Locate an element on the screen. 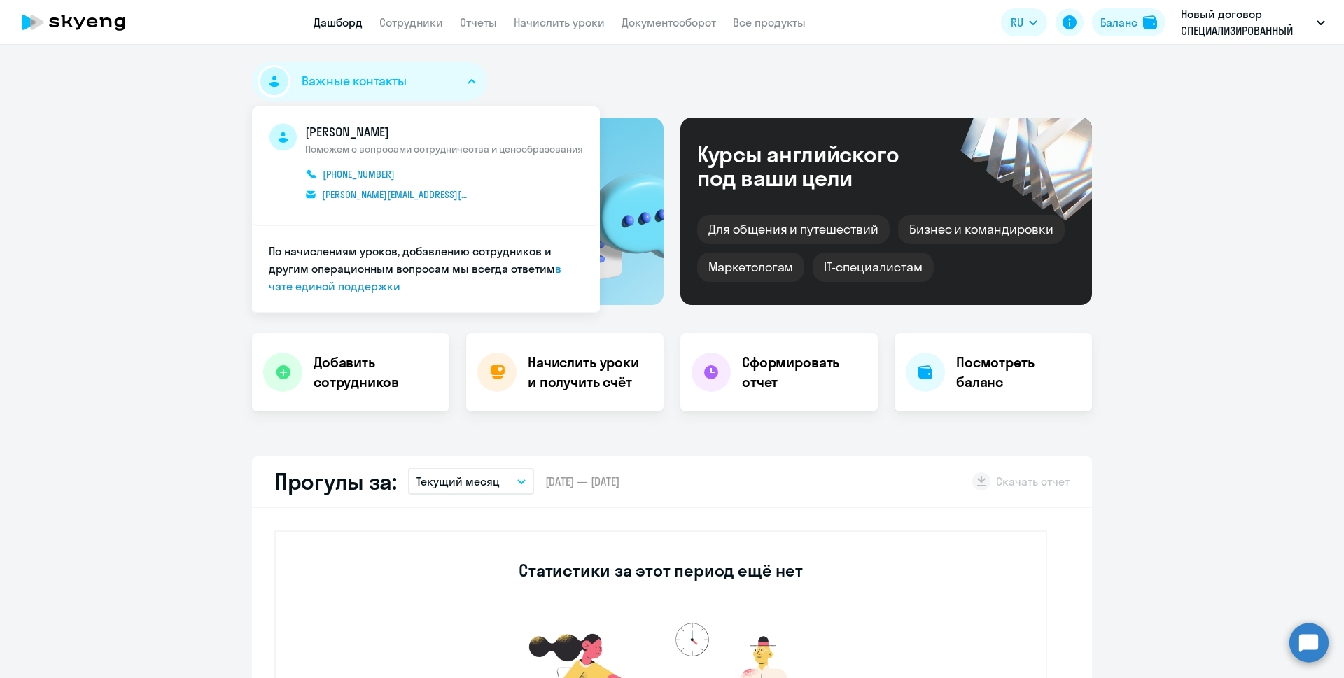 The image size is (1344, 678). button: Текущий месяц is located at coordinates (471, 482).